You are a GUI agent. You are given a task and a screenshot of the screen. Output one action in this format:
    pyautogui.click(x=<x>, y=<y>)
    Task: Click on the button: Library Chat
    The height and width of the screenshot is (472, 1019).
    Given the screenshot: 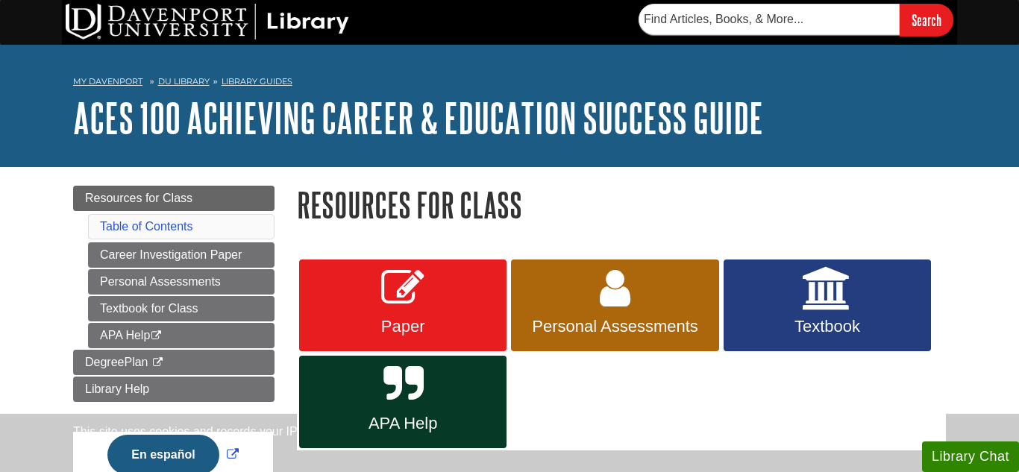 What is the action you would take?
    pyautogui.click(x=971, y=457)
    